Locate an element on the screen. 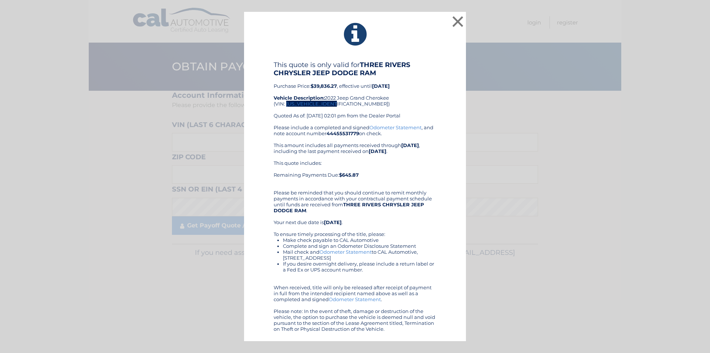 The image size is (710, 353). div: Purchase Price: , effective until 2022 Jeep Grand Cherokee (VIN: [US_VEHICLE_IDENTIFICATION_NUMBE... is located at coordinates (355, 93).